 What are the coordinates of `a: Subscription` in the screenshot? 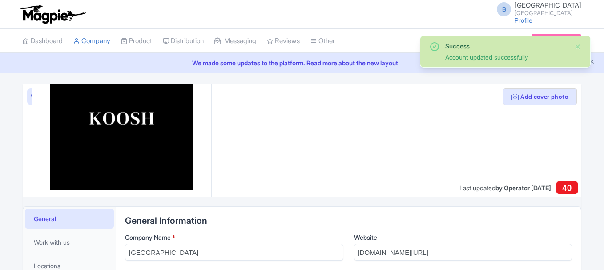 It's located at (557, 40).